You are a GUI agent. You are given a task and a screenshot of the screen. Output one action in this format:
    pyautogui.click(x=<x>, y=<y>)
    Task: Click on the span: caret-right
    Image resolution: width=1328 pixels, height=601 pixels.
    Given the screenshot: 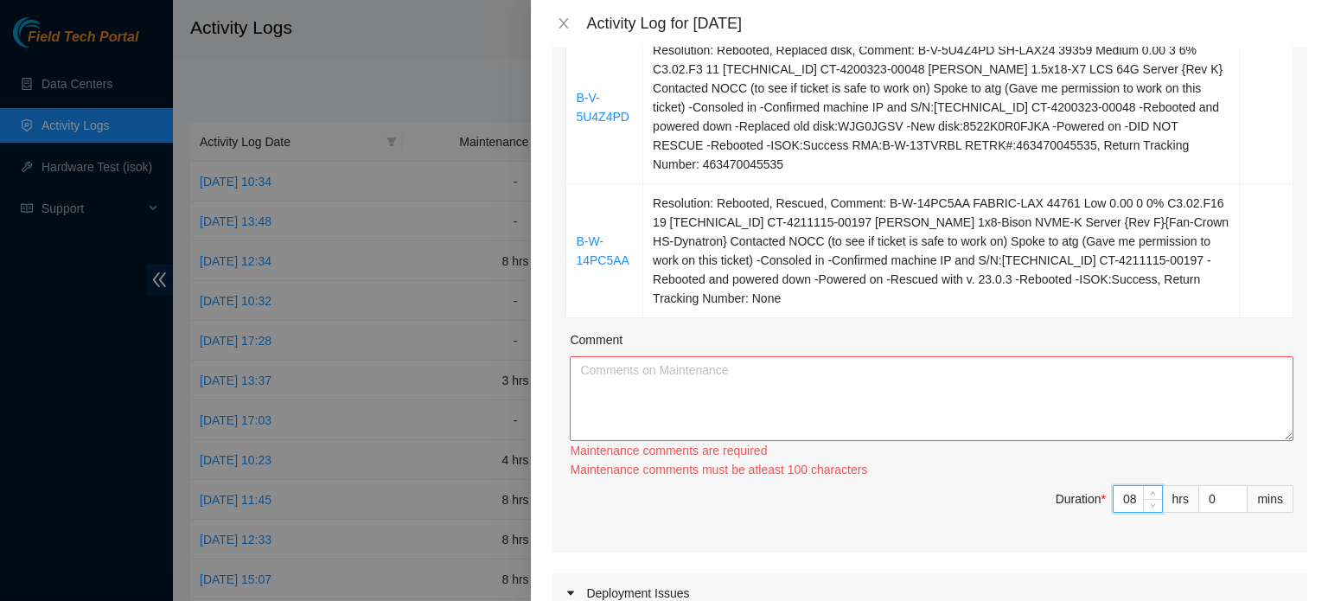 What is the action you would take?
    pyautogui.click(x=571, y=593)
    